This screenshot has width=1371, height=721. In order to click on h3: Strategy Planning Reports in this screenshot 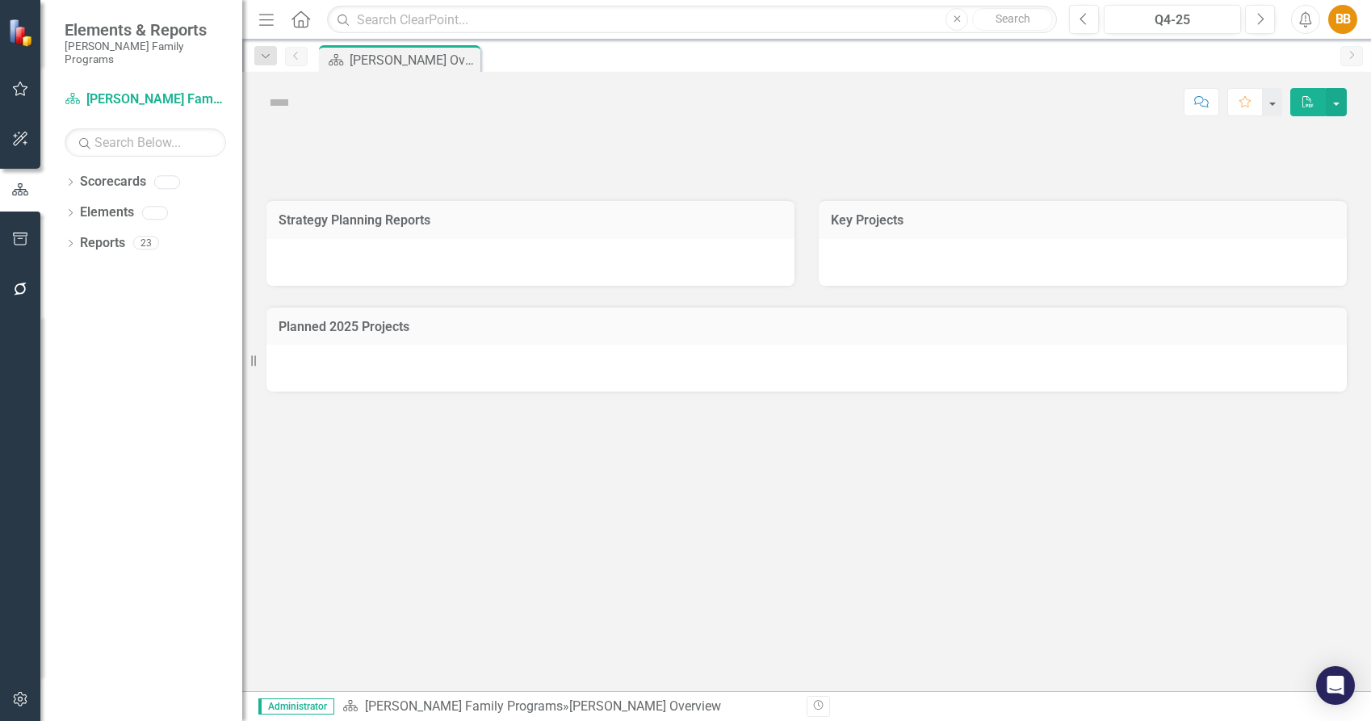, I will do `click(530, 220)`.